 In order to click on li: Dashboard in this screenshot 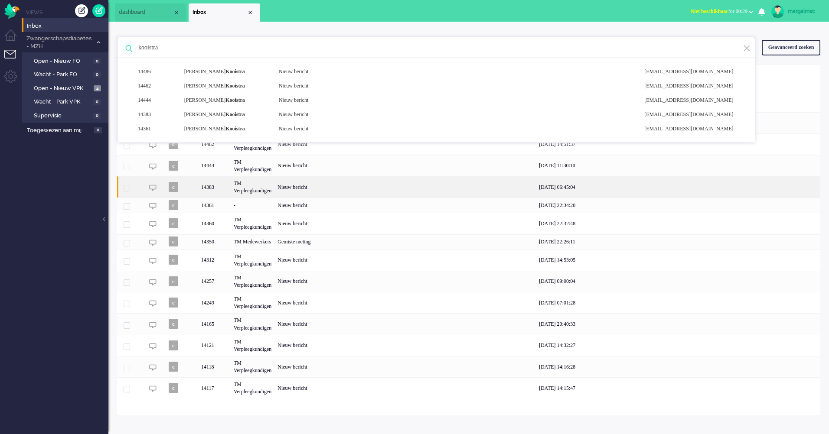, I will do `click(150, 13)`.